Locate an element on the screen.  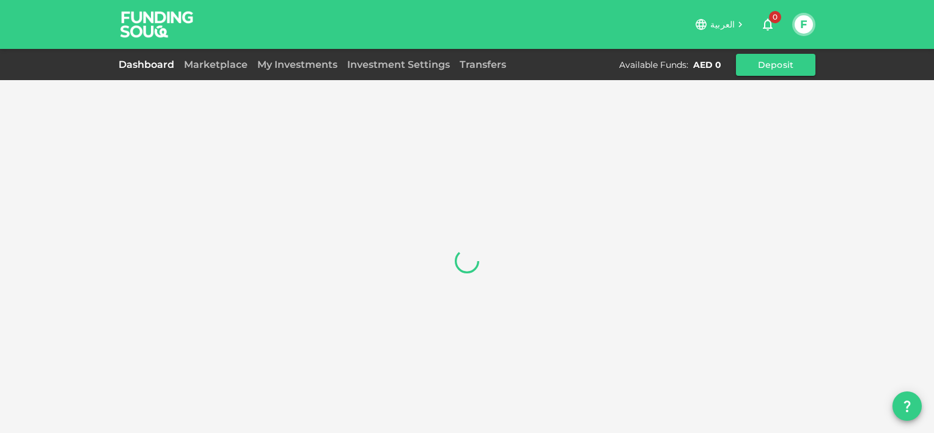
a: Dashboard is located at coordinates (148, 64).